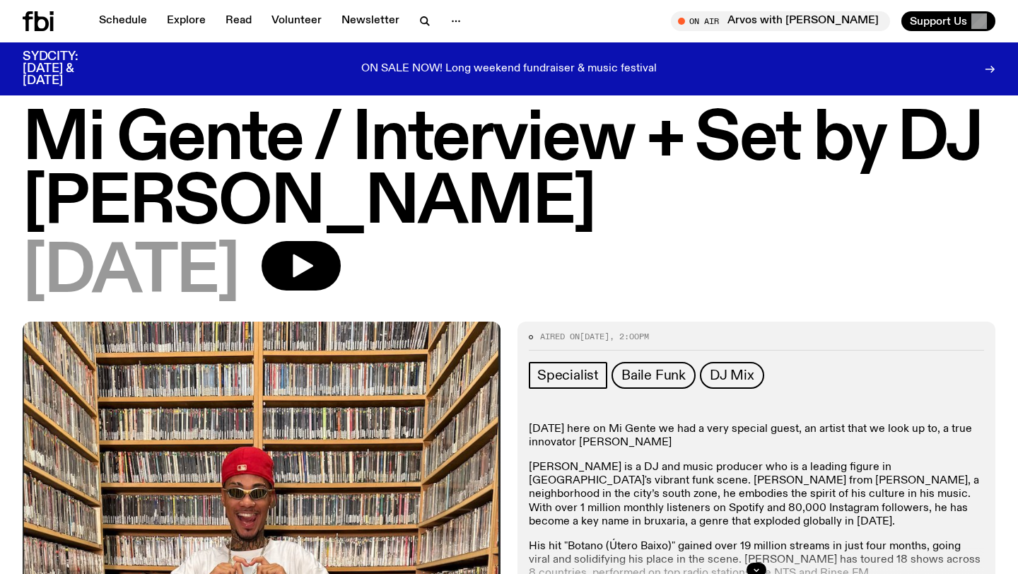 The width and height of the screenshot is (1018, 574). What do you see at coordinates (123, 21) in the screenshot?
I see `a: Schedule` at bounding box center [123, 21].